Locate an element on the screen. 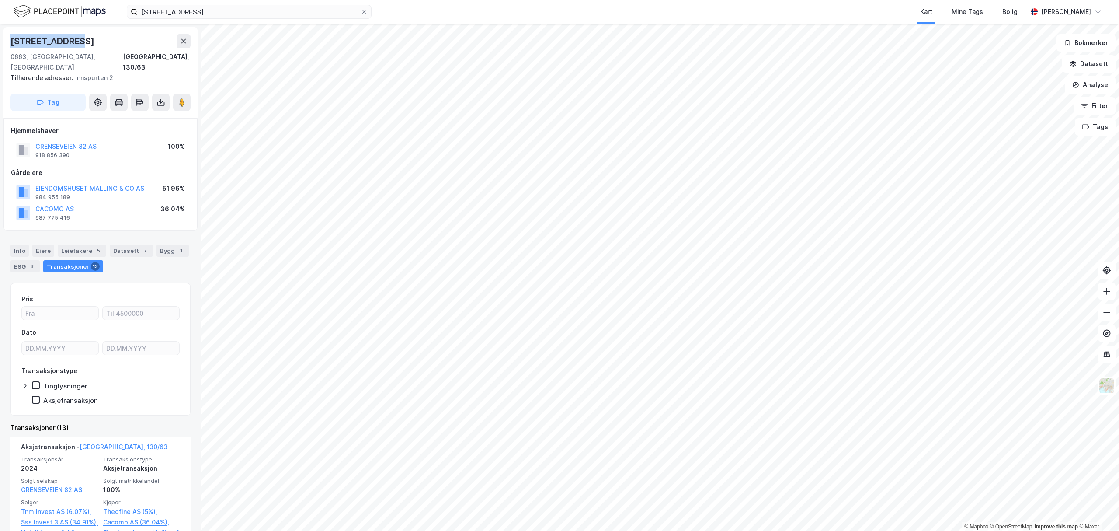  div: Info is located at coordinates (20, 250).